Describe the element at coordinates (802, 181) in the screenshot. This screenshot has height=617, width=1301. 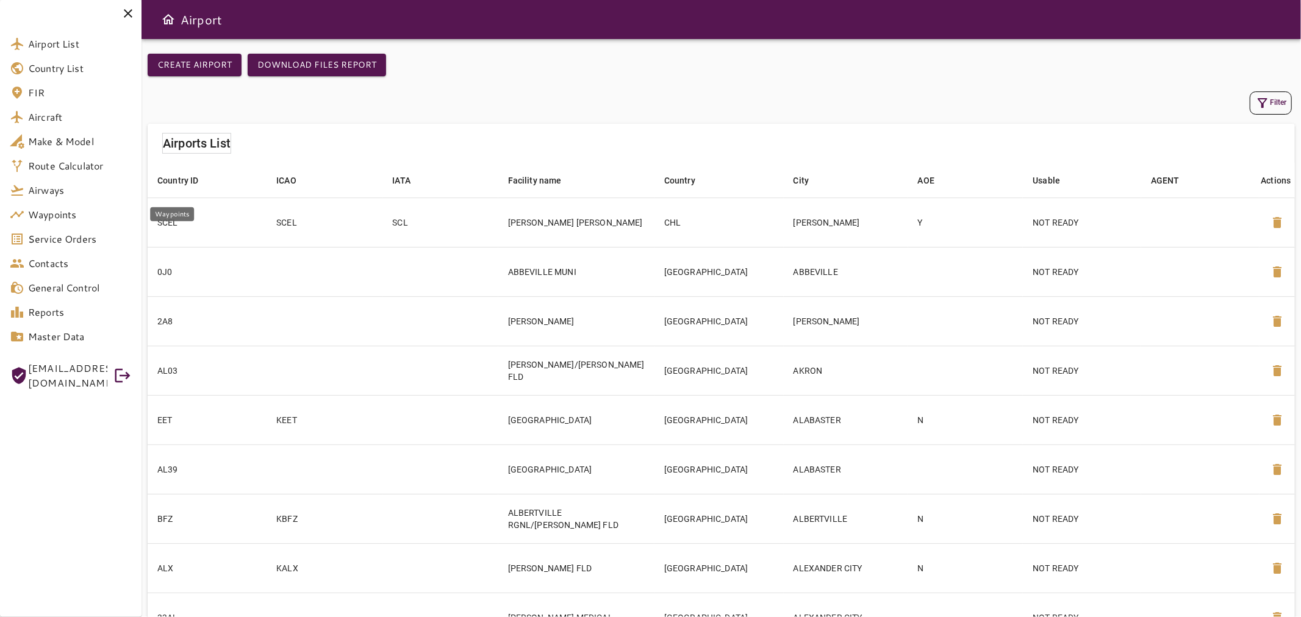
I see `div: City` at that location.